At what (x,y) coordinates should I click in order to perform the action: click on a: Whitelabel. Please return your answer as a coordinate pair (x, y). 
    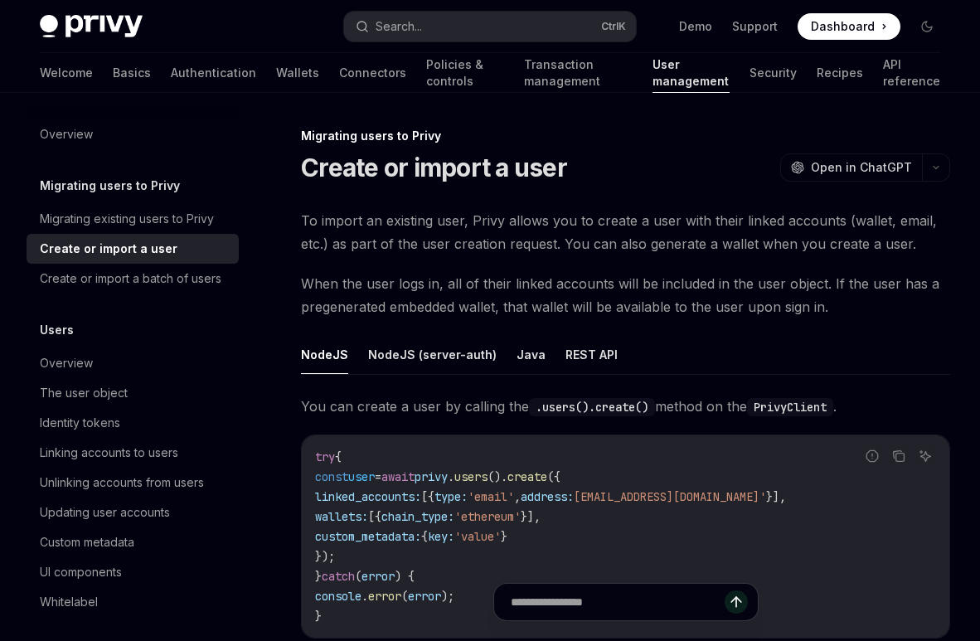
    Looking at the image, I should click on (133, 602).